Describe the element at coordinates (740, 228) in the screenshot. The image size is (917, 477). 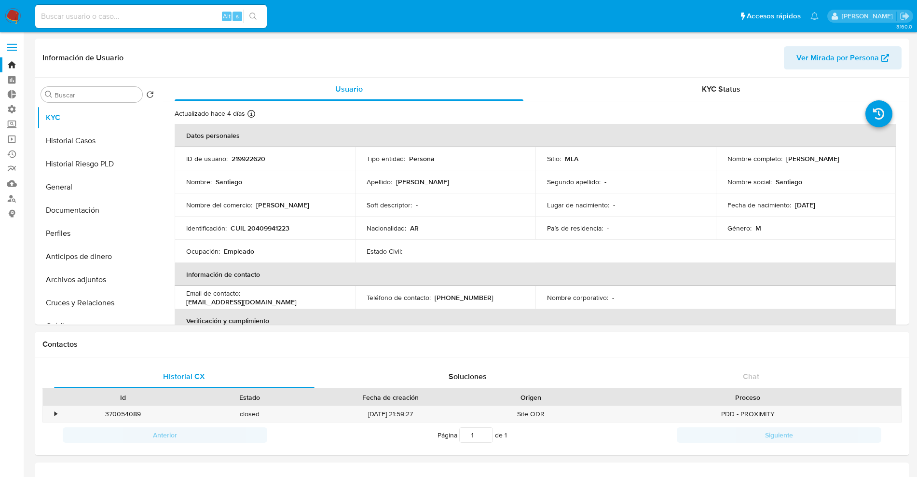
I see `p: Género :` at that location.